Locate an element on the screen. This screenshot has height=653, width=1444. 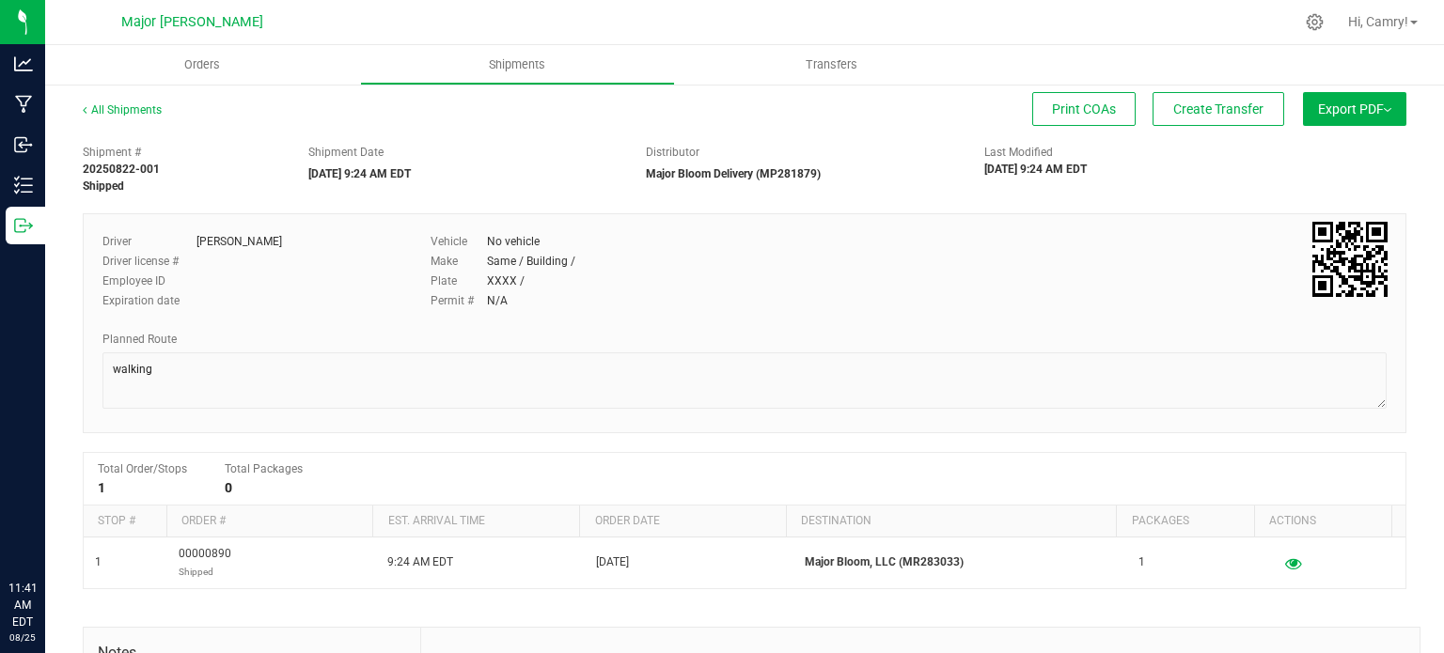
strong: Shipped is located at coordinates (103, 186).